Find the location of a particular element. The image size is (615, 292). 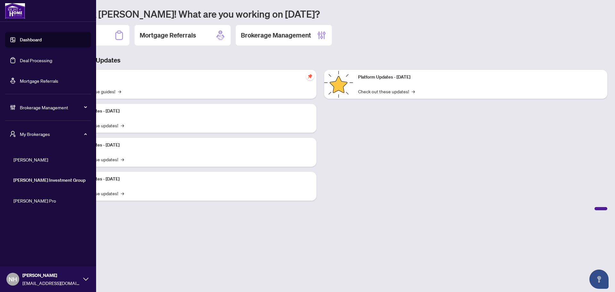

span: My Brokerages is located at coordinates (53, 134).